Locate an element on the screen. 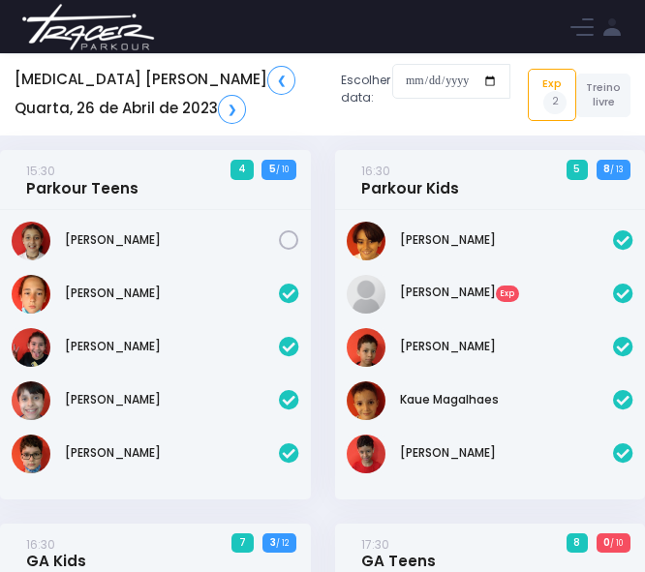  strong: 0 is located at coordinates (606, 542).